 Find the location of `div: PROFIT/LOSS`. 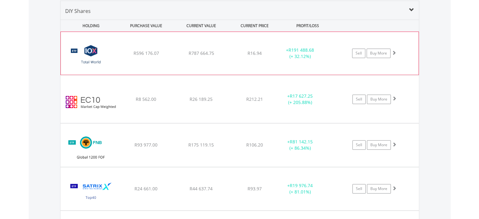

div: PROFIT/LOSS is located at coordinates (308, 26).